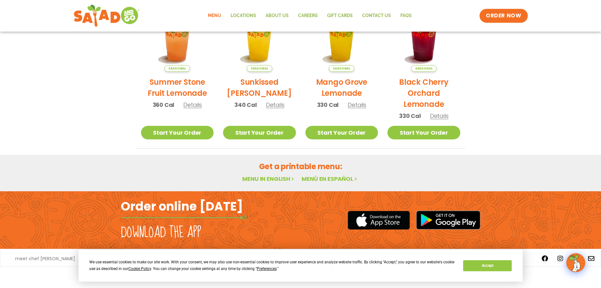 The height and width of the screenshot is (288, 601). What do you see at coordinates (310, 16) in the screenshot?
I see `nav: Menu` at bounding box center [310, 16].